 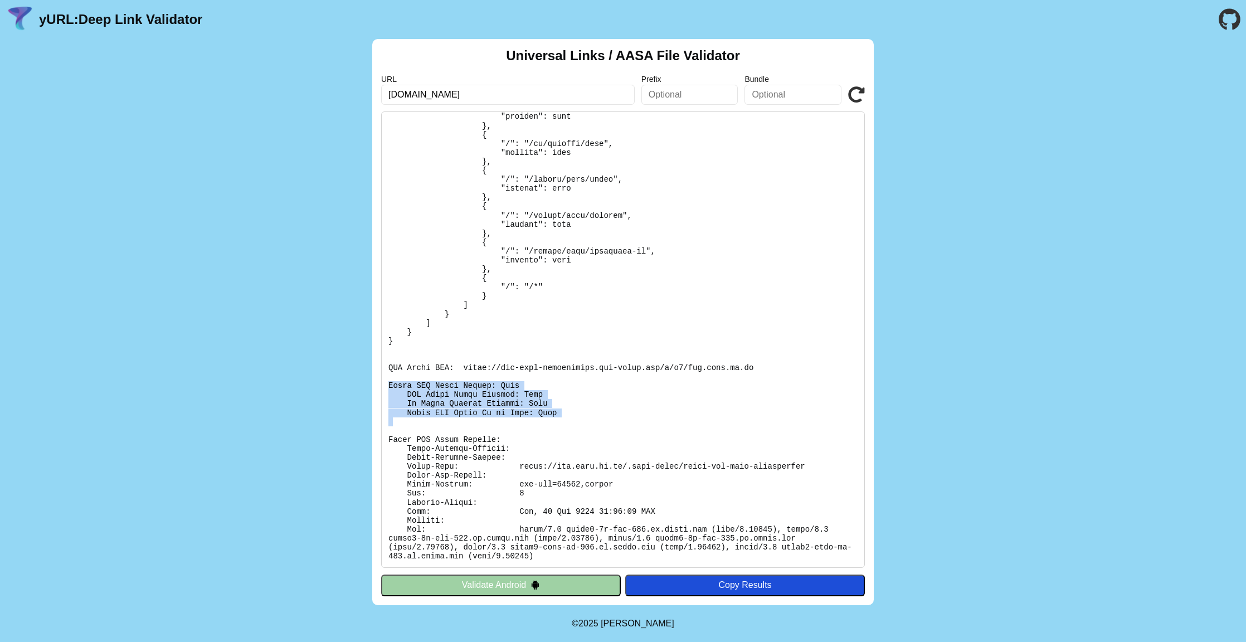 What do you see at coordinates (690, 79) in the screenshot?
I see `label: Prefix` at bounding box center [690, 79].